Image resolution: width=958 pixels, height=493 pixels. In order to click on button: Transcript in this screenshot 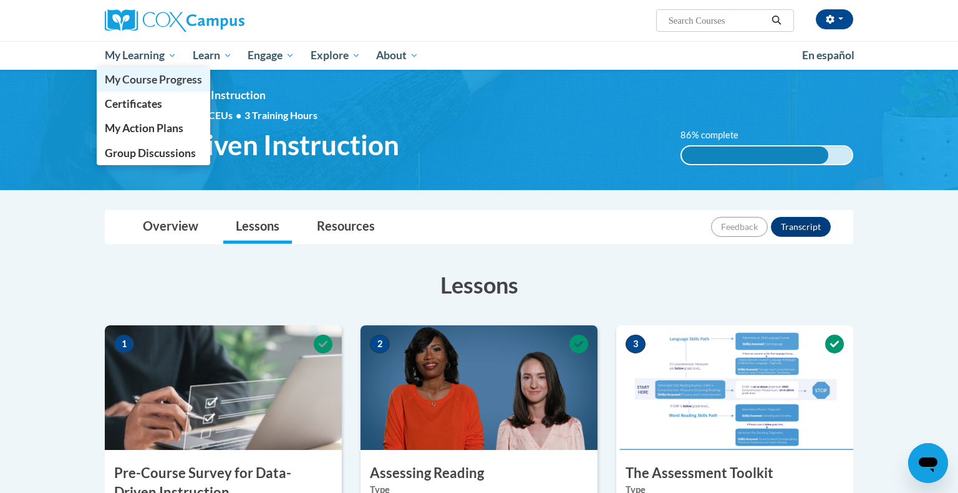, I will do `click(800, 227)`.